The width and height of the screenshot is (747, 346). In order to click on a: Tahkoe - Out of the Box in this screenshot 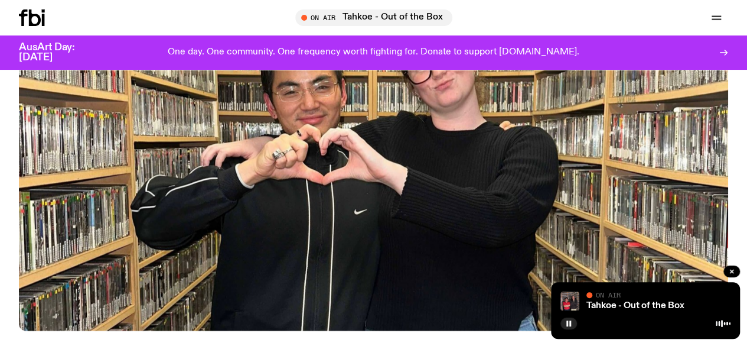, I will do `click(636, 305)`.